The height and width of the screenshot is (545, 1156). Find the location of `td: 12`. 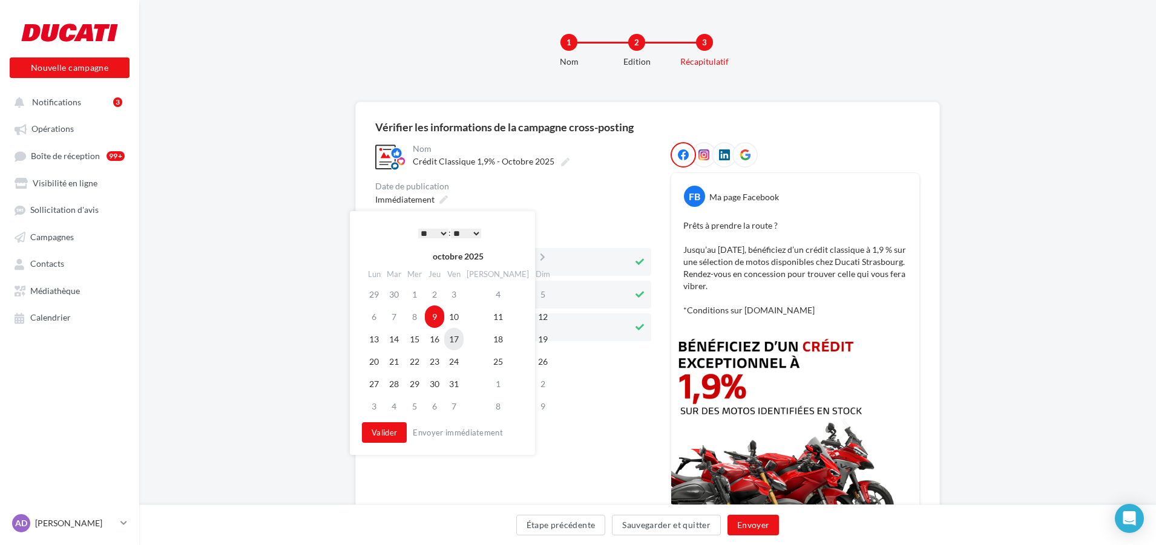

td: 12 is located at coordinates (542, 316).